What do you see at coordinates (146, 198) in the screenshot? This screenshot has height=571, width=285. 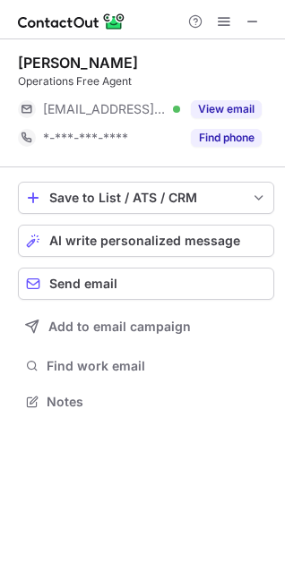 I see `button: save-profile-one-click` at bounding box center [146, 198].